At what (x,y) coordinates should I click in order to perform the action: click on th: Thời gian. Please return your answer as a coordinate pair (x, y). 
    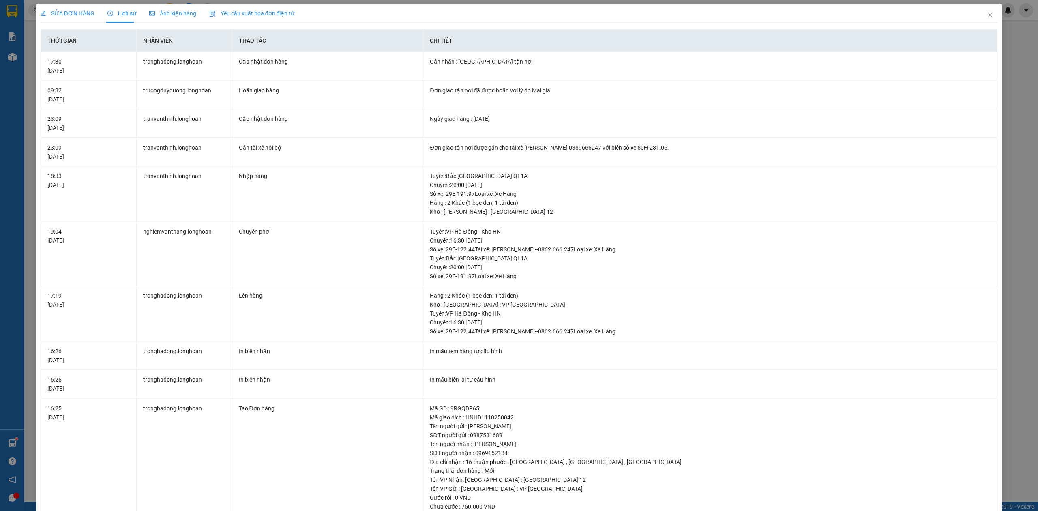
    Looking at the image, I should click on (89, 41).